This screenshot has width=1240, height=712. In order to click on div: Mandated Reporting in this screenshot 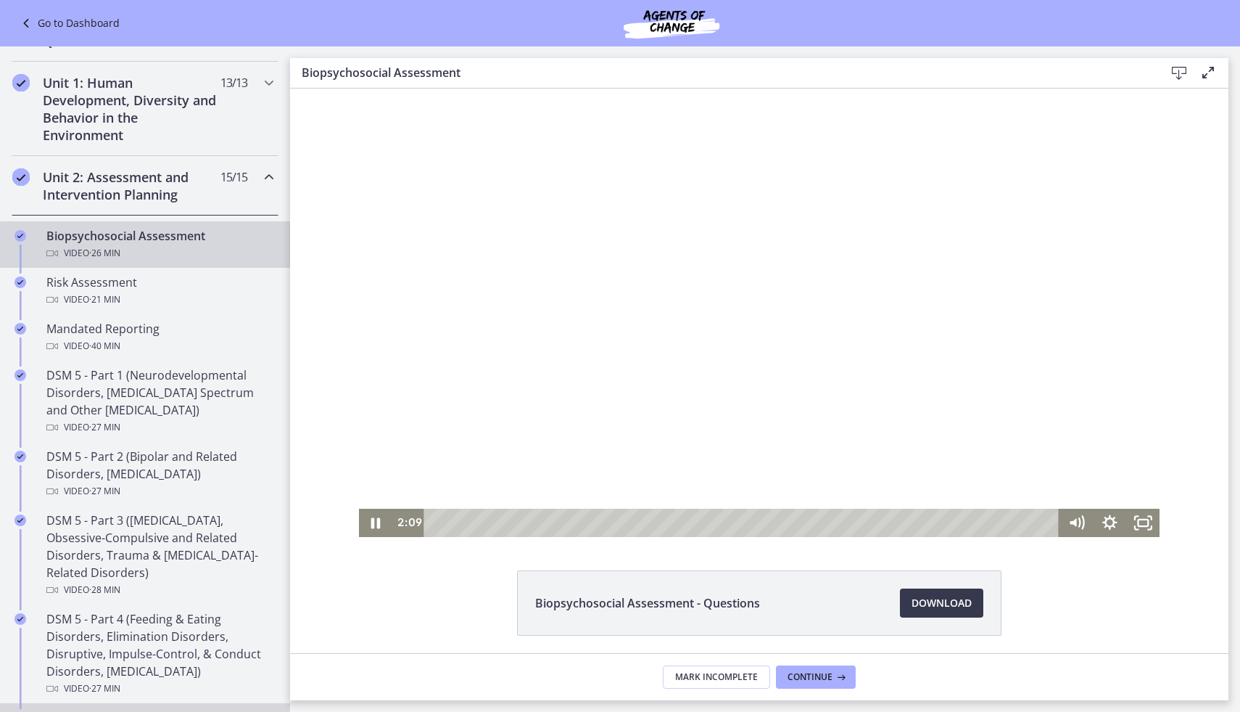, I will do `click(160, 337)`.